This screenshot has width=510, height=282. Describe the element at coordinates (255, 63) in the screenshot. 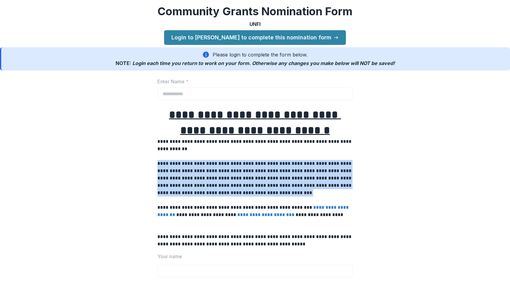

I see `p: NOTE:` at that location.